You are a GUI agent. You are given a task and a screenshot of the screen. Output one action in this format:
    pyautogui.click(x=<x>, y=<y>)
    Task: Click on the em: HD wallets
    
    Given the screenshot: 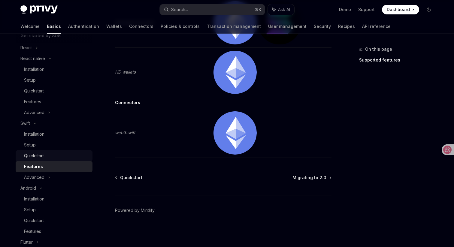 What is the action you would take?
    pyautogui.click(x=125, y=72)
    